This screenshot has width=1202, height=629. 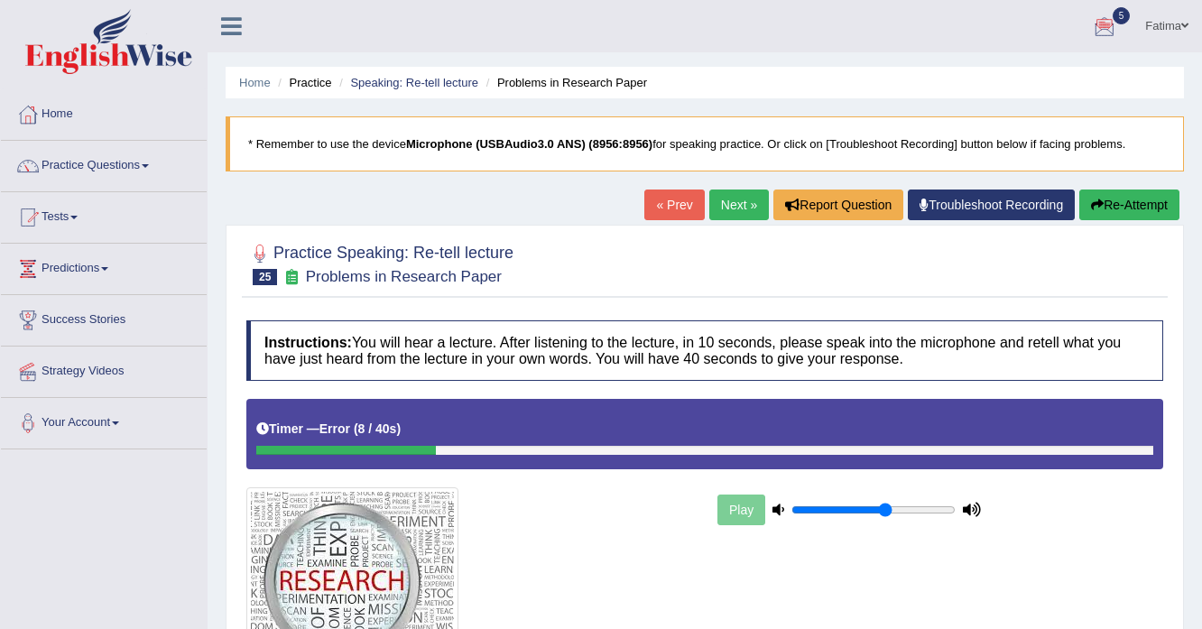 What do you see at coordinates (104, 215) in the screenshot?
I see `a: Tests` at bounding box center [104, 215].